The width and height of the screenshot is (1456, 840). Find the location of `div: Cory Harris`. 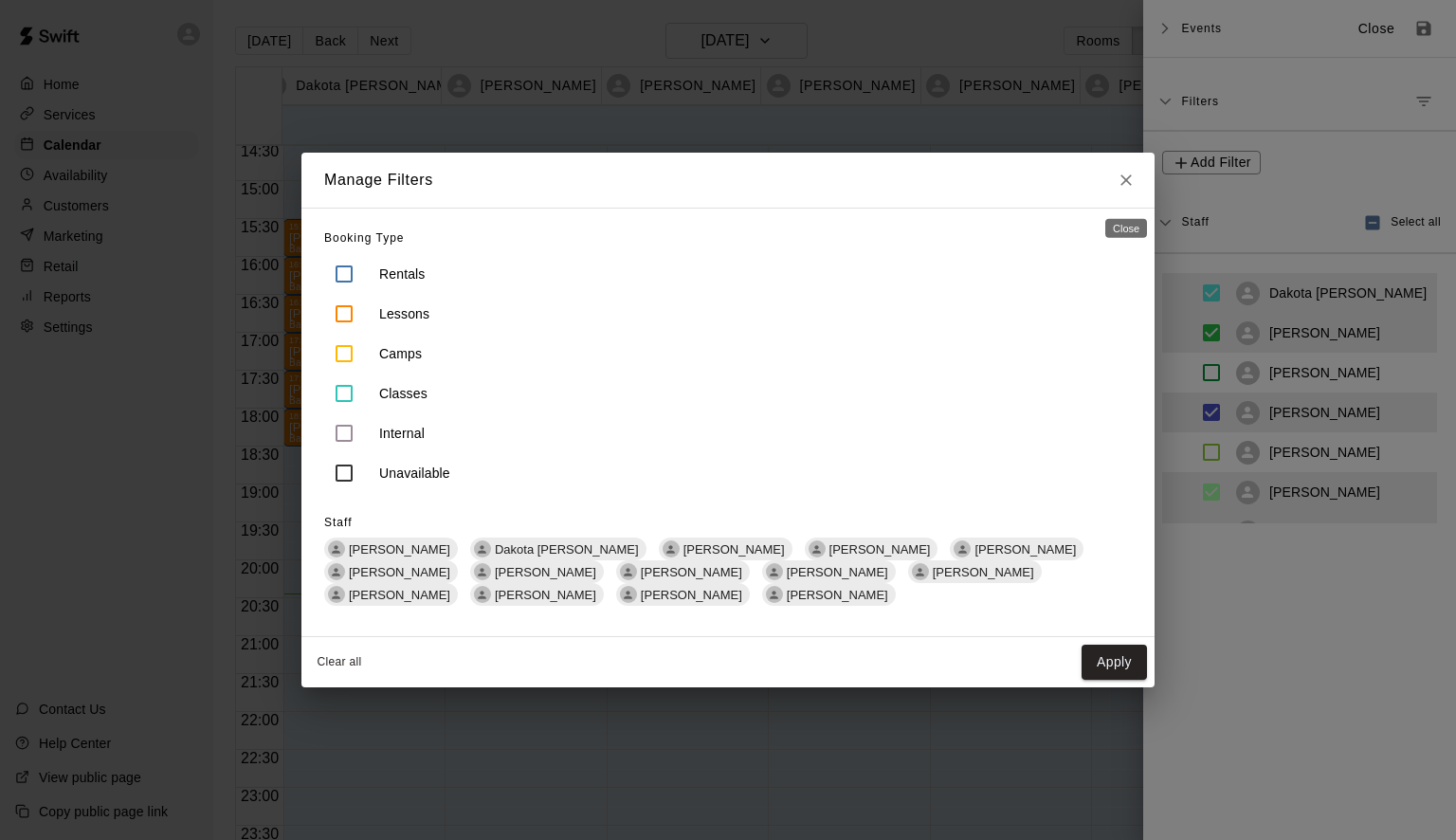

div: Cory Harris is located at coordinates (920, 572).